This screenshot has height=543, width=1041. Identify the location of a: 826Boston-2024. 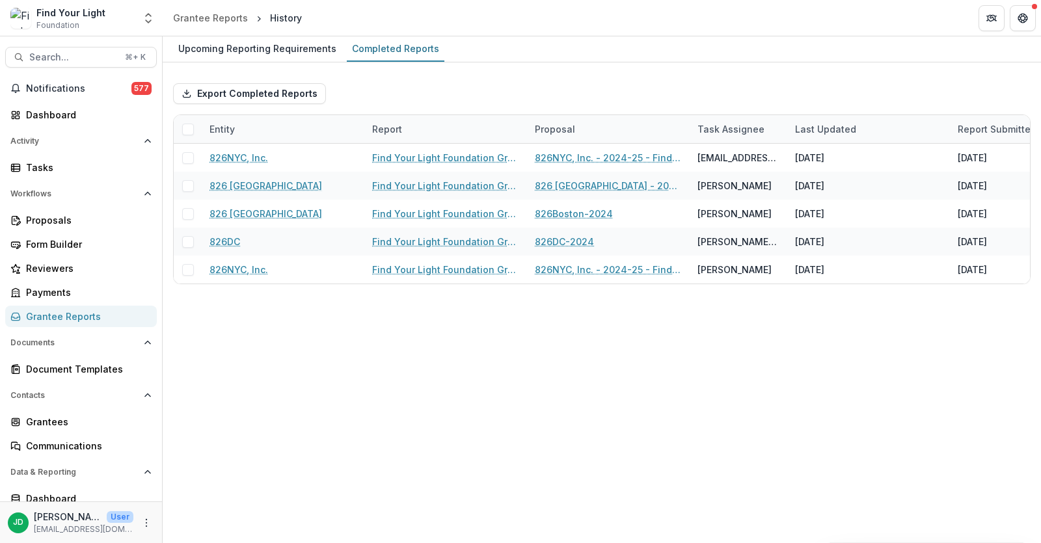
(574, 213).